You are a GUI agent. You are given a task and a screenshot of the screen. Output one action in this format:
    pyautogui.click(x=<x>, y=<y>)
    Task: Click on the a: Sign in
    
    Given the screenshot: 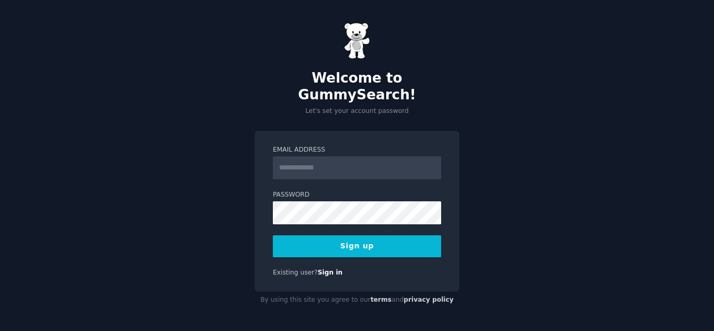 What is the action you would take?
    pyautogui.click(x=330, y=272)
    